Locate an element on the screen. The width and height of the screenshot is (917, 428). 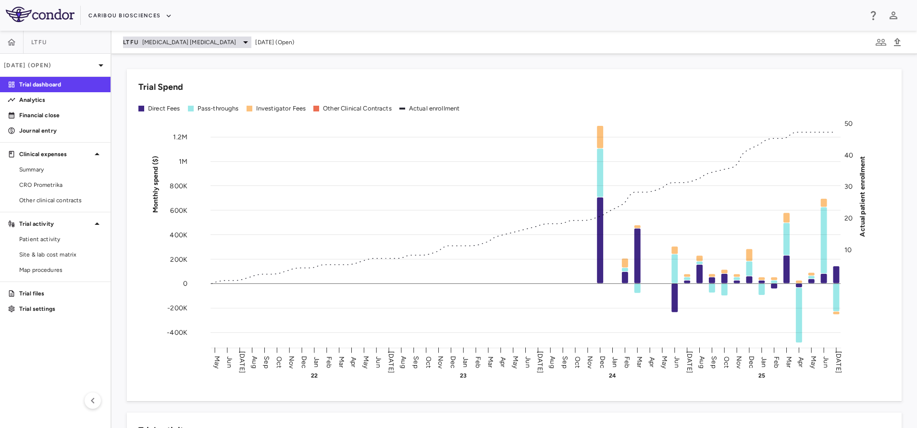
div: Direct Fees is located at coordinates (164, 109).